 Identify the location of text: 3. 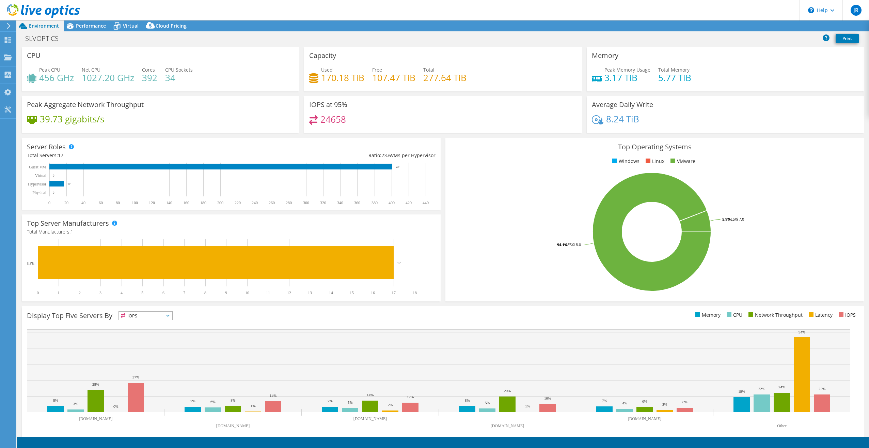
(101, 293).